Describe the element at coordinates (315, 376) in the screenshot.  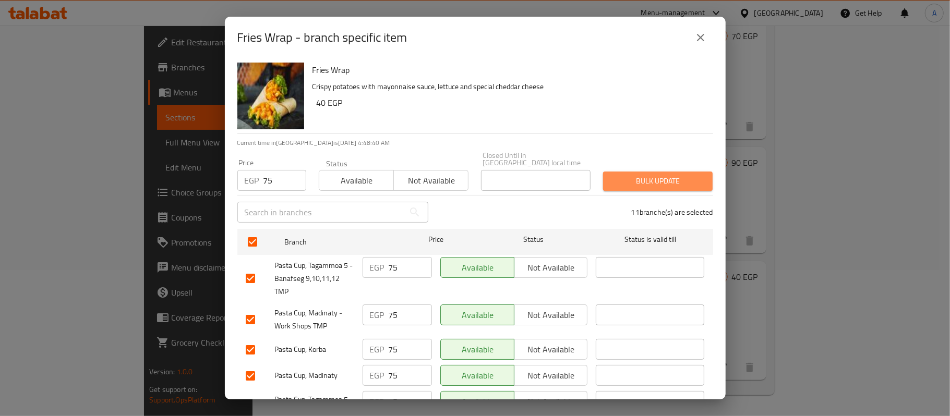
I see `span: Pasta Cup, Madinaty` at that location.